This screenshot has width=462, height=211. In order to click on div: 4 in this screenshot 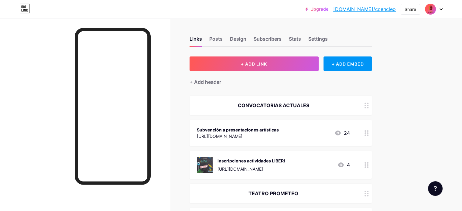, I will do `click(344, 165)`.